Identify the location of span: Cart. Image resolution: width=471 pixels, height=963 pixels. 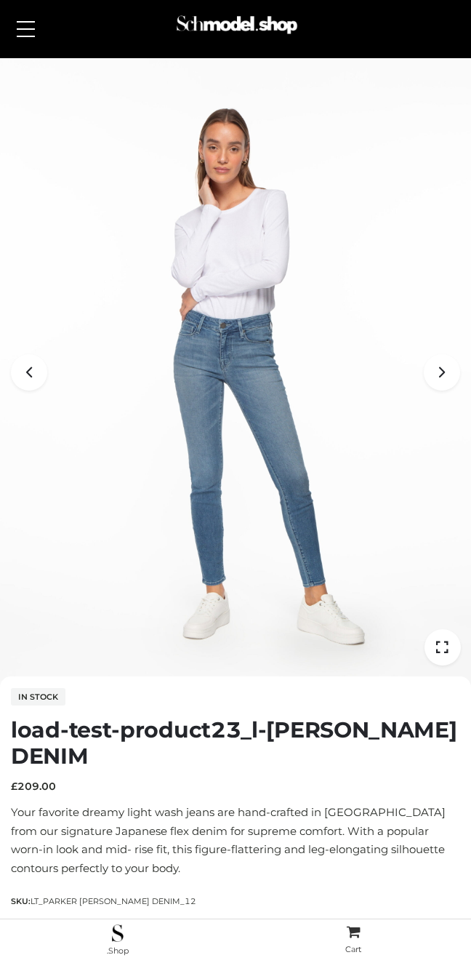
(353, 949).